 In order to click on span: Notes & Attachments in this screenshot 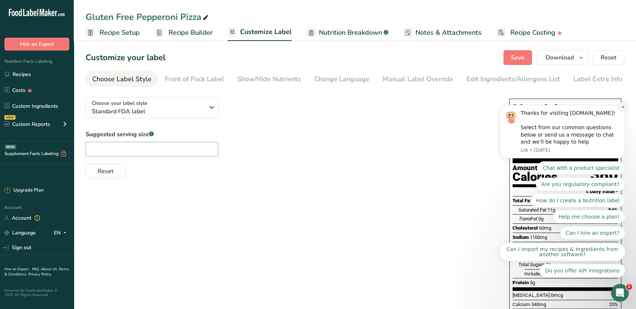, I will do `click(448, 32)`.